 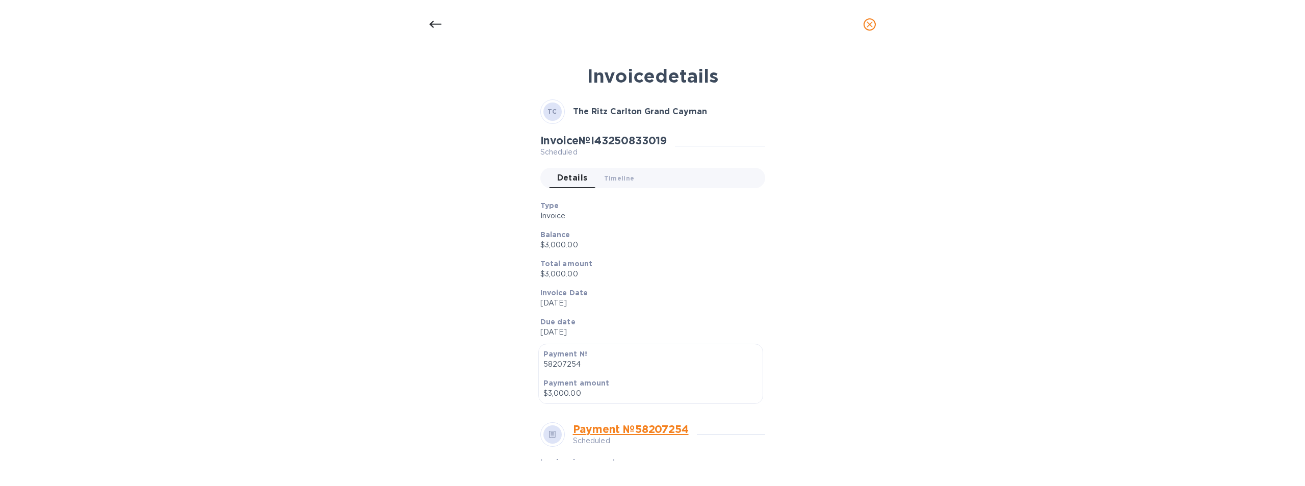 I want to click on span: Timeline, so click(x=619, y=178).